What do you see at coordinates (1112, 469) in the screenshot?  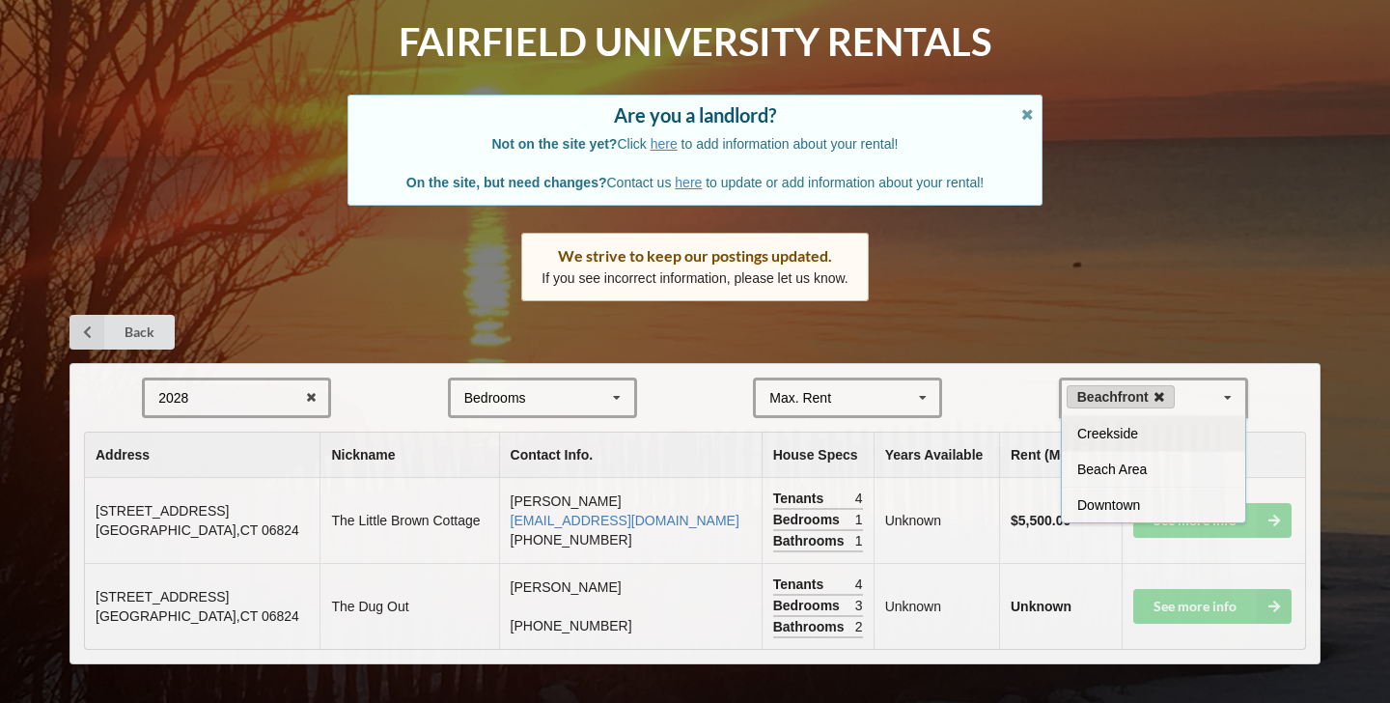 I see `span: Beach Area` at bounding box center [1112, 469].